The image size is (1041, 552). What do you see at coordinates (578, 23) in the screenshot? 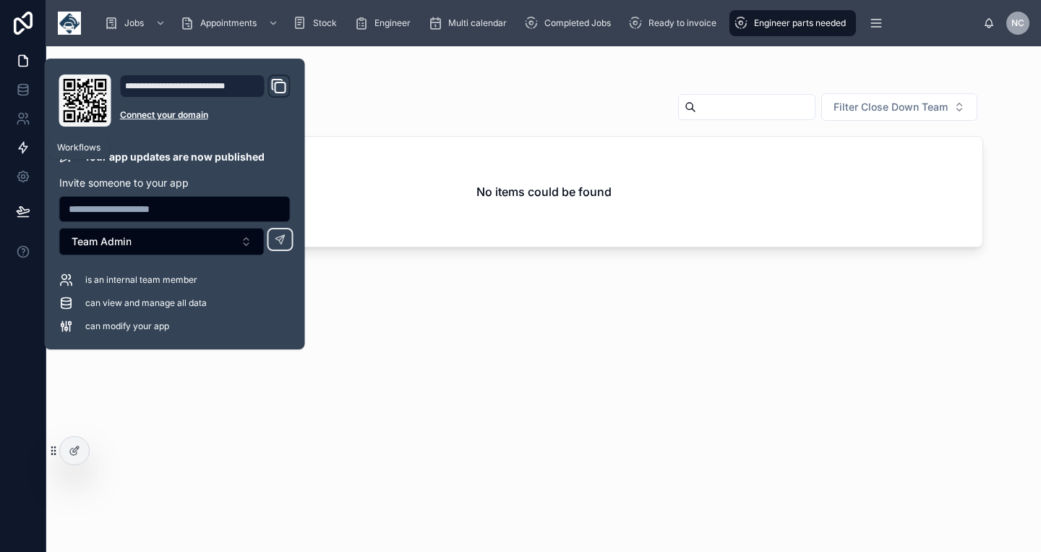
I see `span: Completed Jobs` at bounding box center [578, 23].